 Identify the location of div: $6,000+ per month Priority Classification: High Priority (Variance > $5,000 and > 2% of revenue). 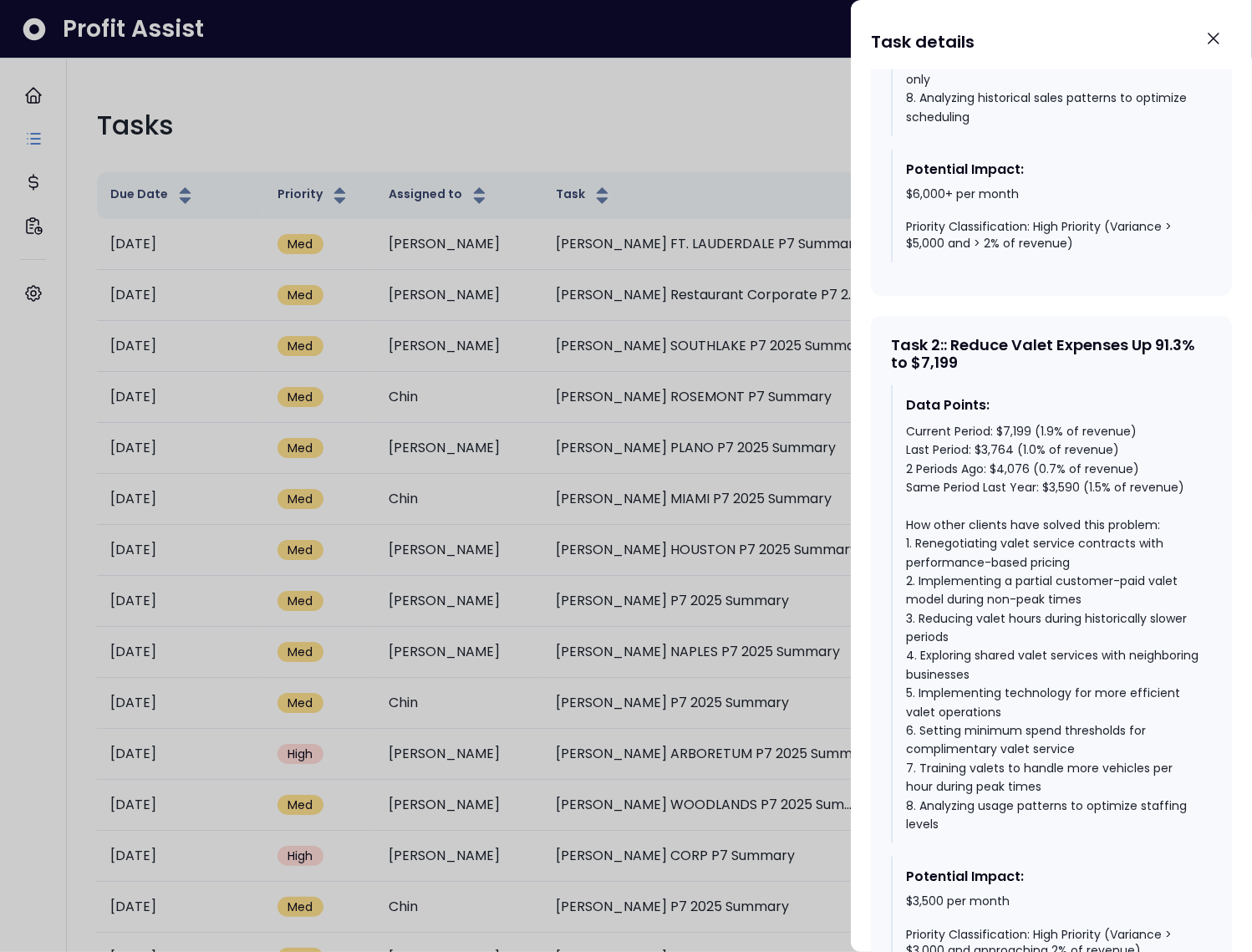
(1052, 219).